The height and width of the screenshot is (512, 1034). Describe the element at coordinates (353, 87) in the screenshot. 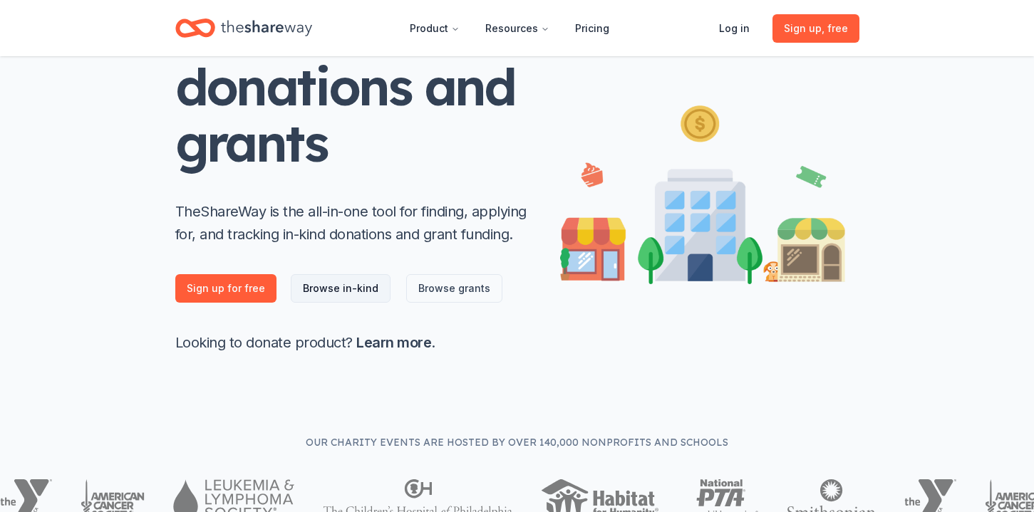

I see `h1: Get in-kind donations and grants` at that location.